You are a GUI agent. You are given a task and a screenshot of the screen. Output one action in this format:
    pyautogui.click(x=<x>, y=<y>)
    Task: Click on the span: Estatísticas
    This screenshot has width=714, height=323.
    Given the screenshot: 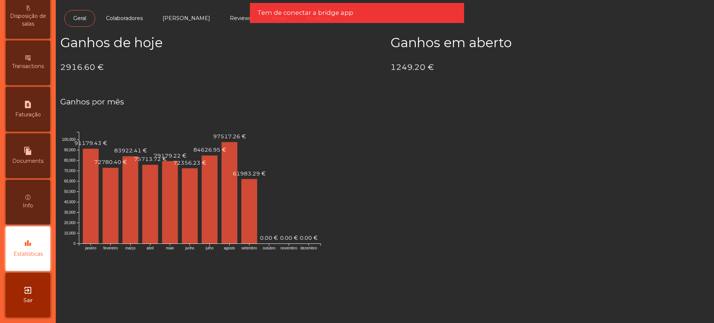 What is the action you would take?
    pyautogui.click(x=28, y=254)
    